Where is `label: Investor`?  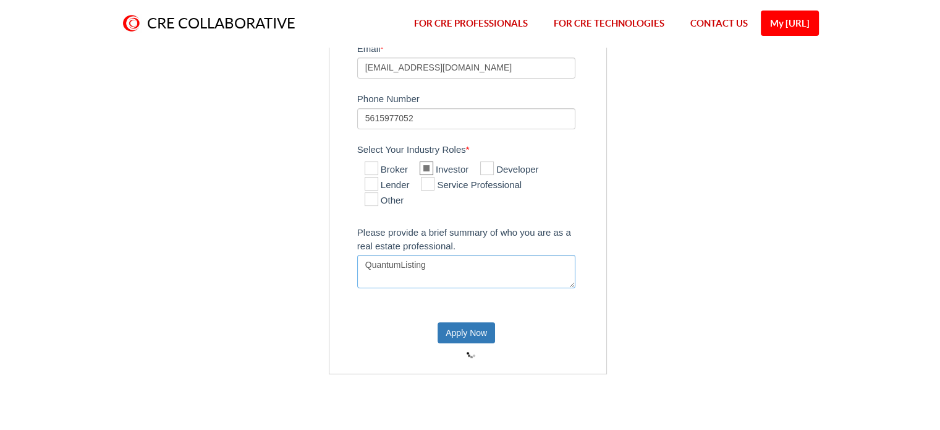 label: Investor is located at coordinates (444, 170).